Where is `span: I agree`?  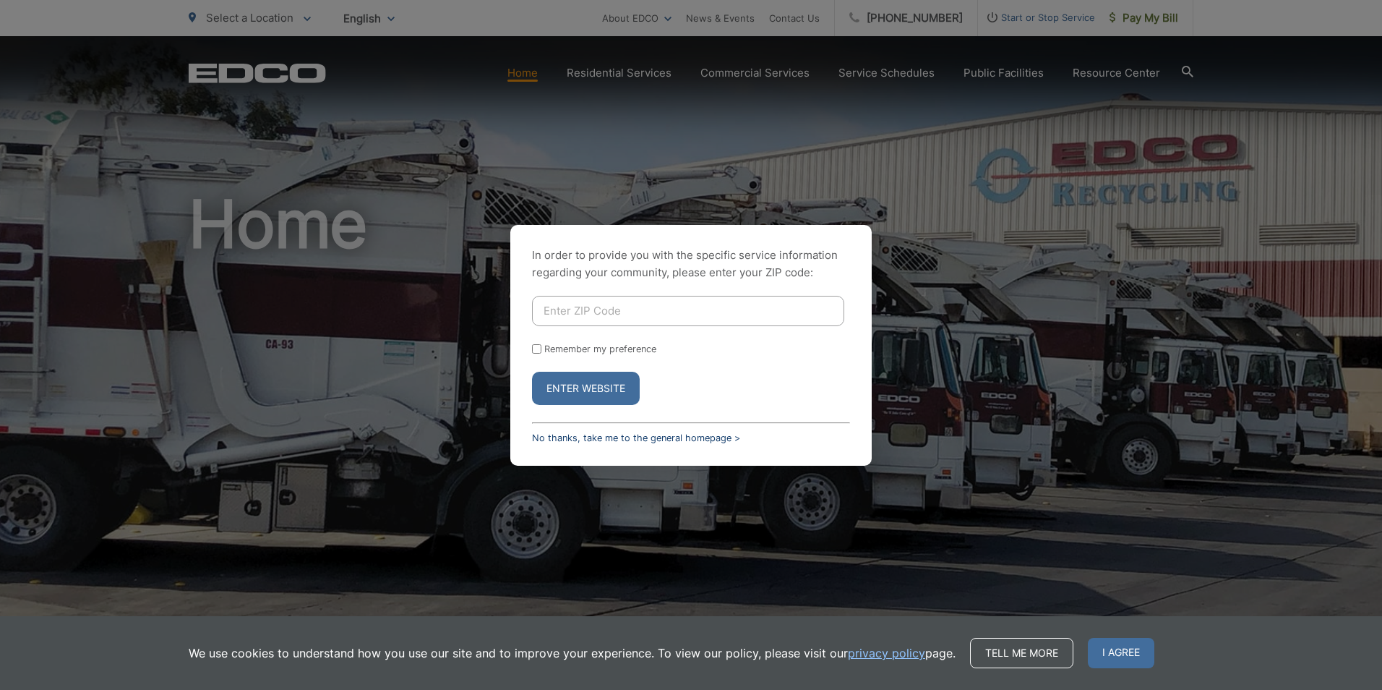
span: I agree is located at coordinates (1121, 653).